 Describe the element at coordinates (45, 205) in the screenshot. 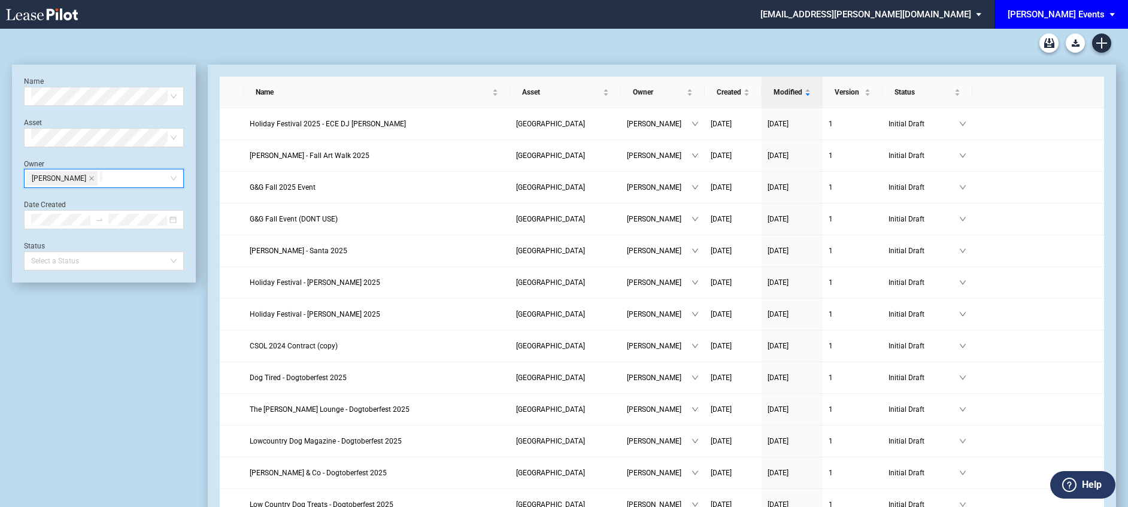

I see `label: Date Created` at that location.